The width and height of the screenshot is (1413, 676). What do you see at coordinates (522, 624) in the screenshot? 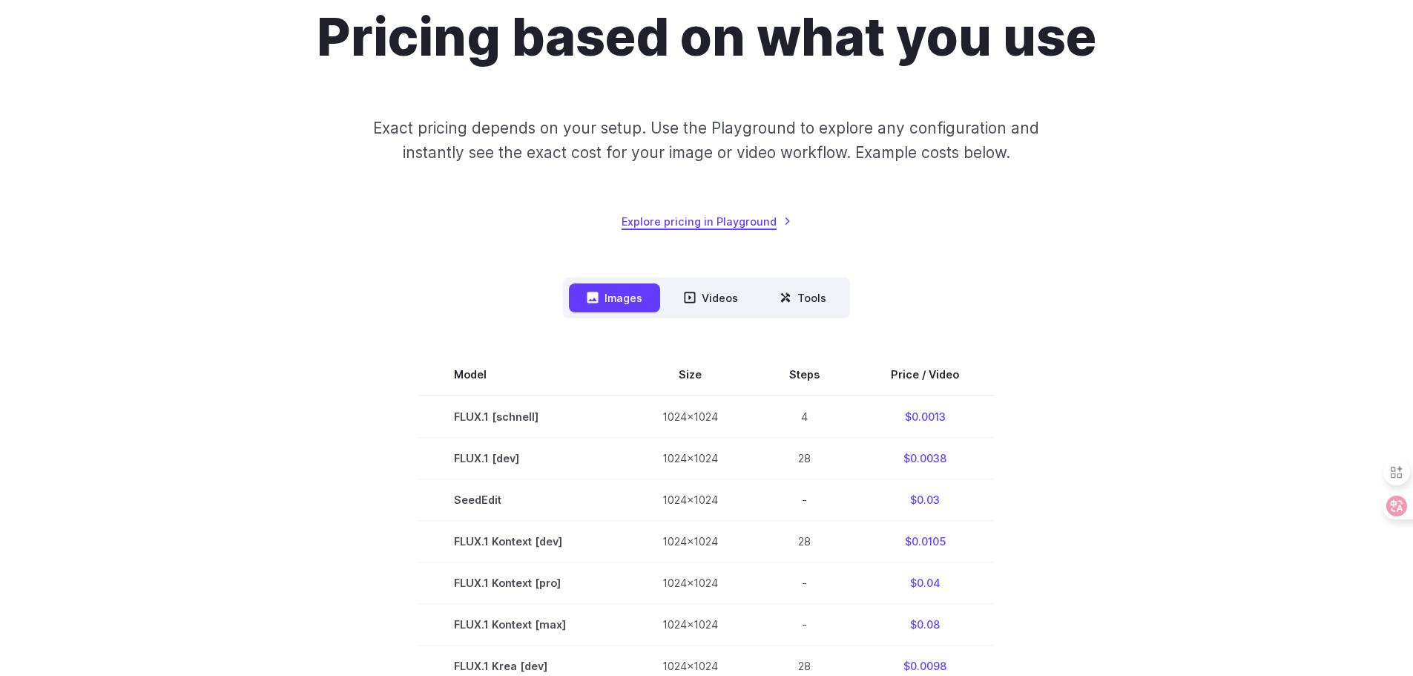
I see `td: FLUX.1 Kontext [max]` at bounding box center [522, 624].